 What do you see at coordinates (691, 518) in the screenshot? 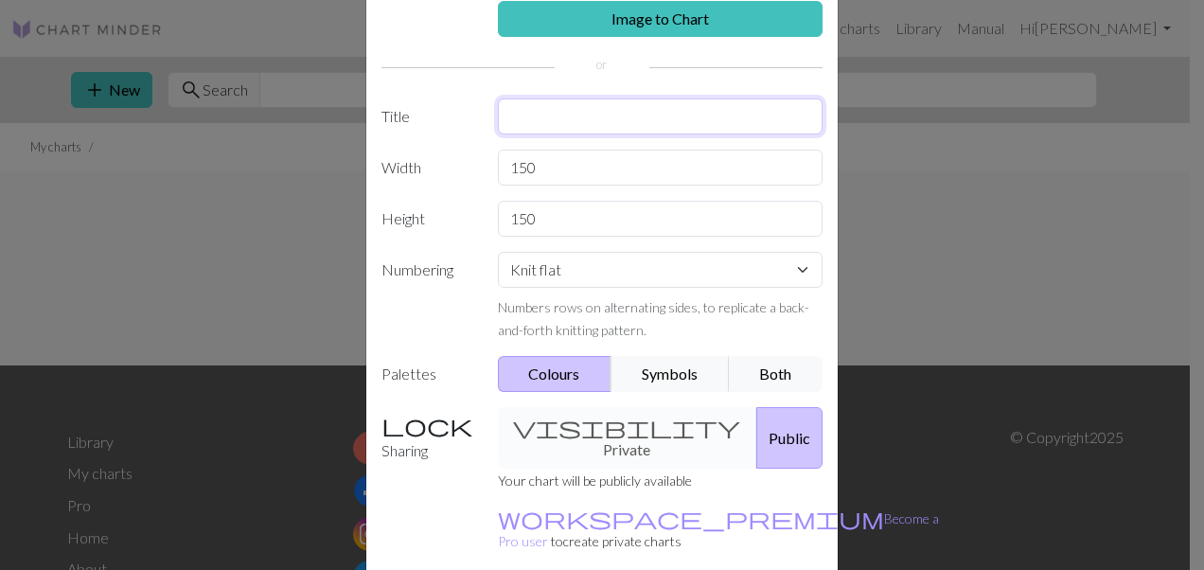
I see `span: workspace_premium` at bounding box center [691, 518].